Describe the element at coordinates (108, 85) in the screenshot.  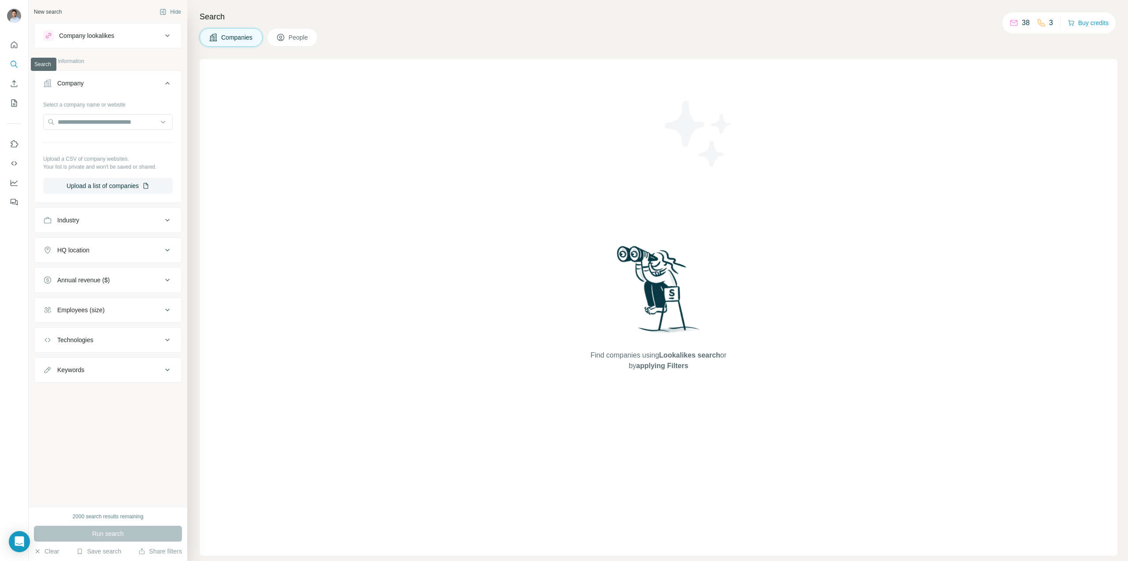
I see `button: Company` at that location.